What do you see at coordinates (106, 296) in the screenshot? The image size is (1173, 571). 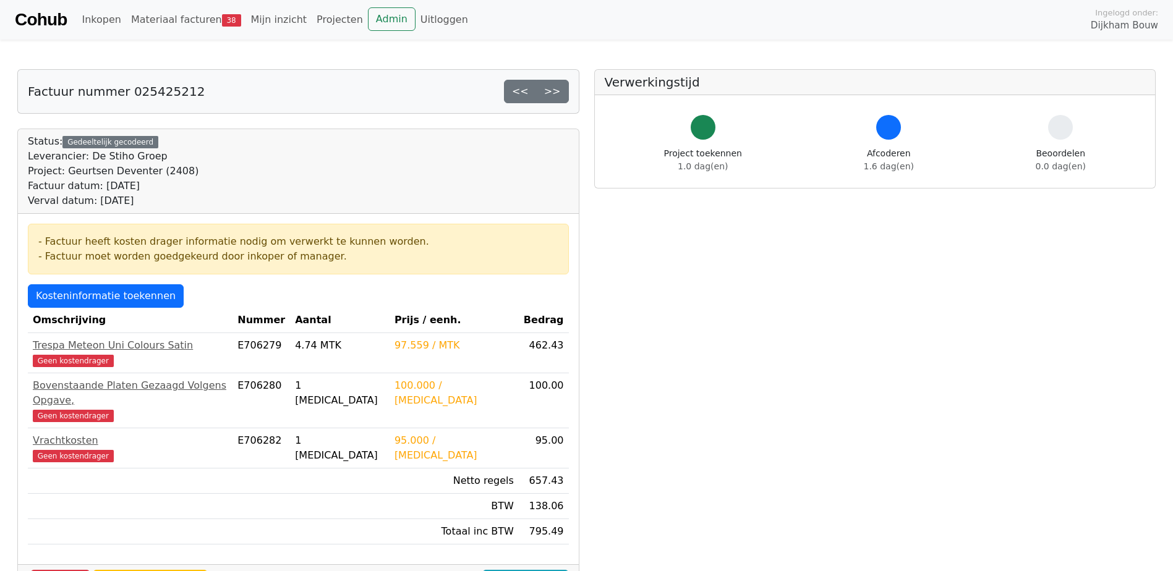 I see `a: Kosteninformatie toekennen` at bounding box center [106, 296].